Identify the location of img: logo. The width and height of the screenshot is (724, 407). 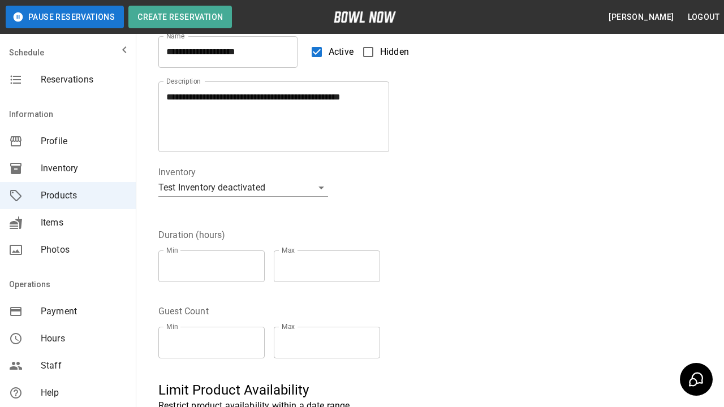
(365, 17).